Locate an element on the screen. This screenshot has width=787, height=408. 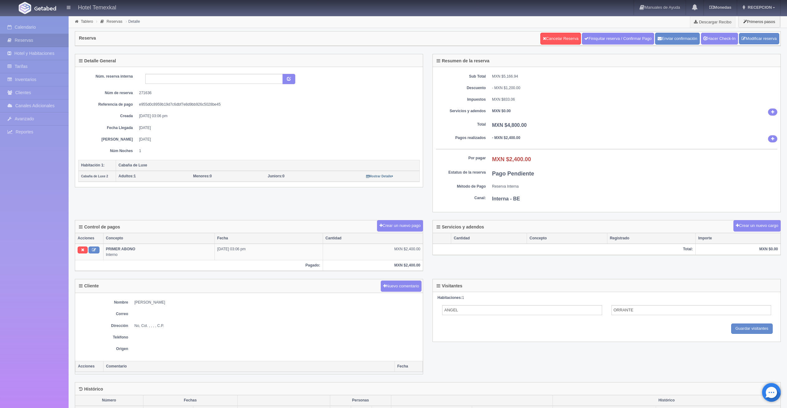
a: Descargar Recibo is located at coordinates (712, 22).